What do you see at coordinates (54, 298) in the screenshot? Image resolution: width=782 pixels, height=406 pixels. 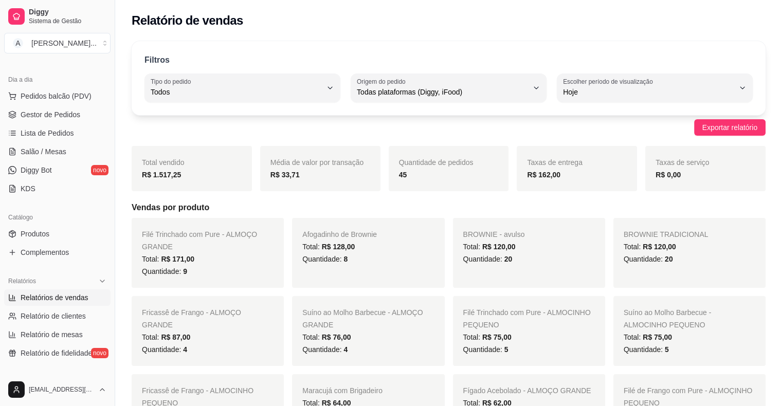 I see `span: Relatórios de vendas` at bounding box center [54, 298].